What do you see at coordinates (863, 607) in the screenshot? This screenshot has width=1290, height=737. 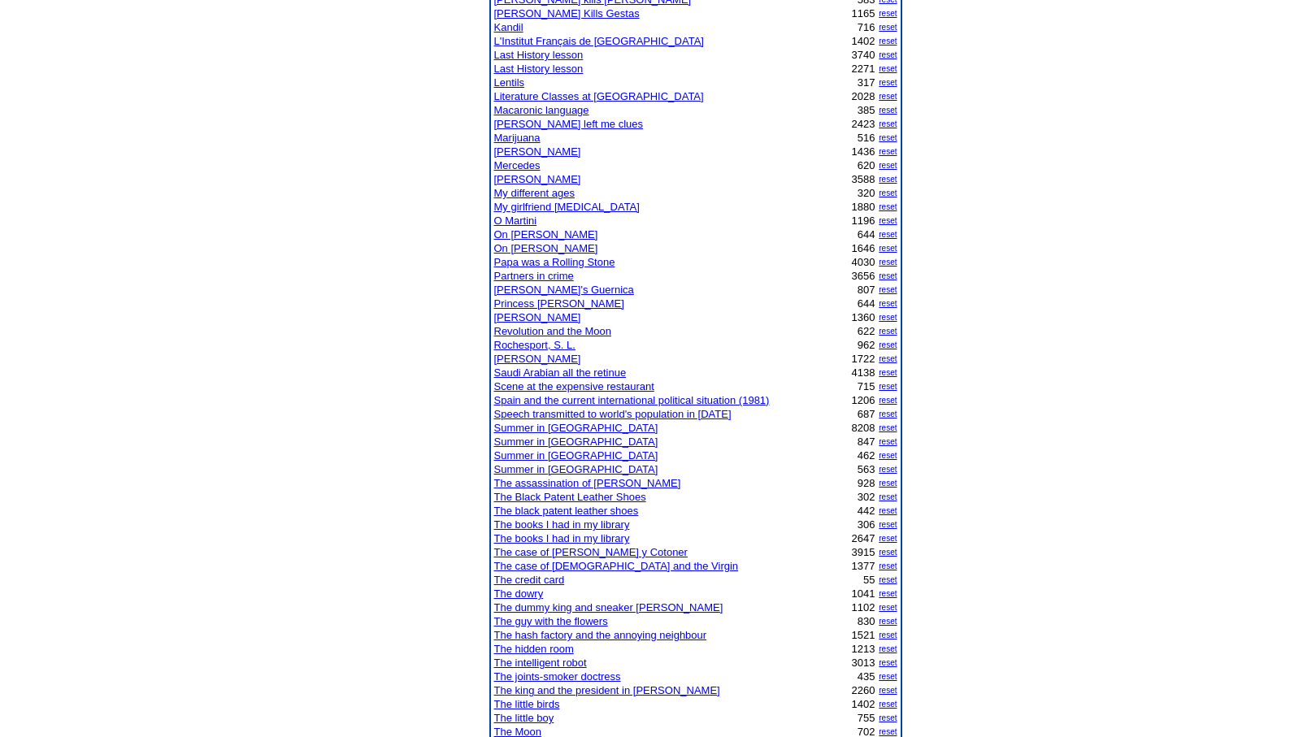 I see `font: 1102` at bounding box center [863, 607].